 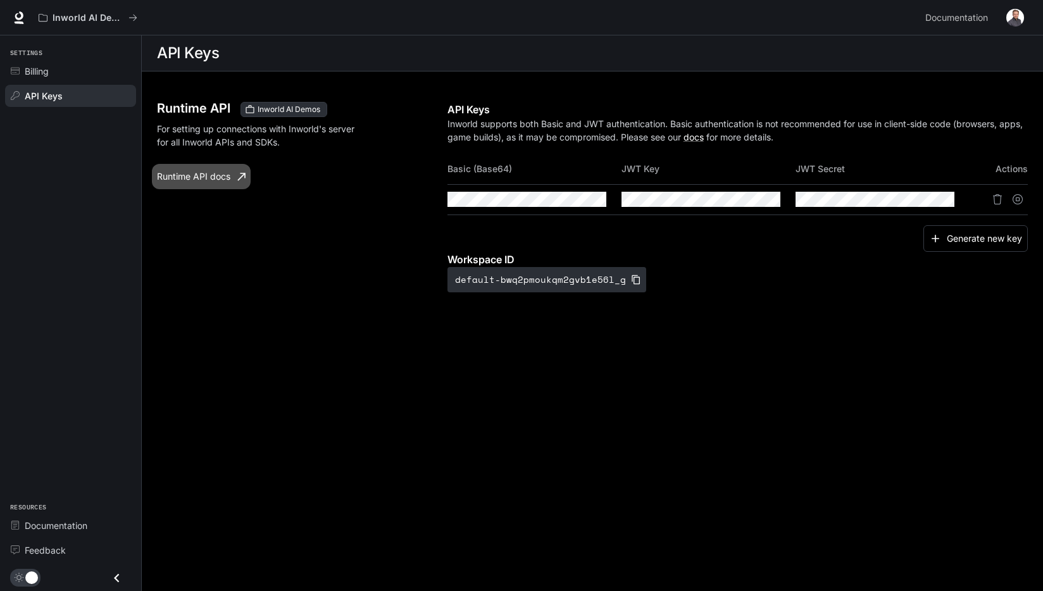 I want to click on h3: Runtime API, so click(x=194, y=108).